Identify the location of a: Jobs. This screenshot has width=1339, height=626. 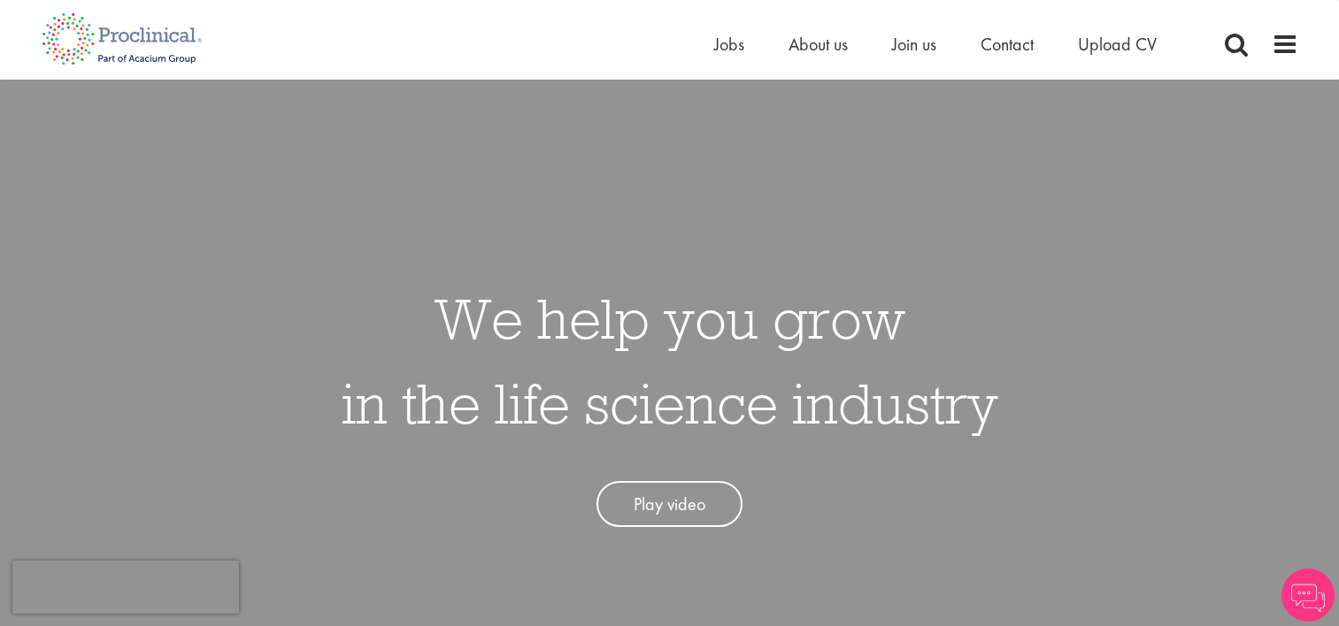
(729, 44).